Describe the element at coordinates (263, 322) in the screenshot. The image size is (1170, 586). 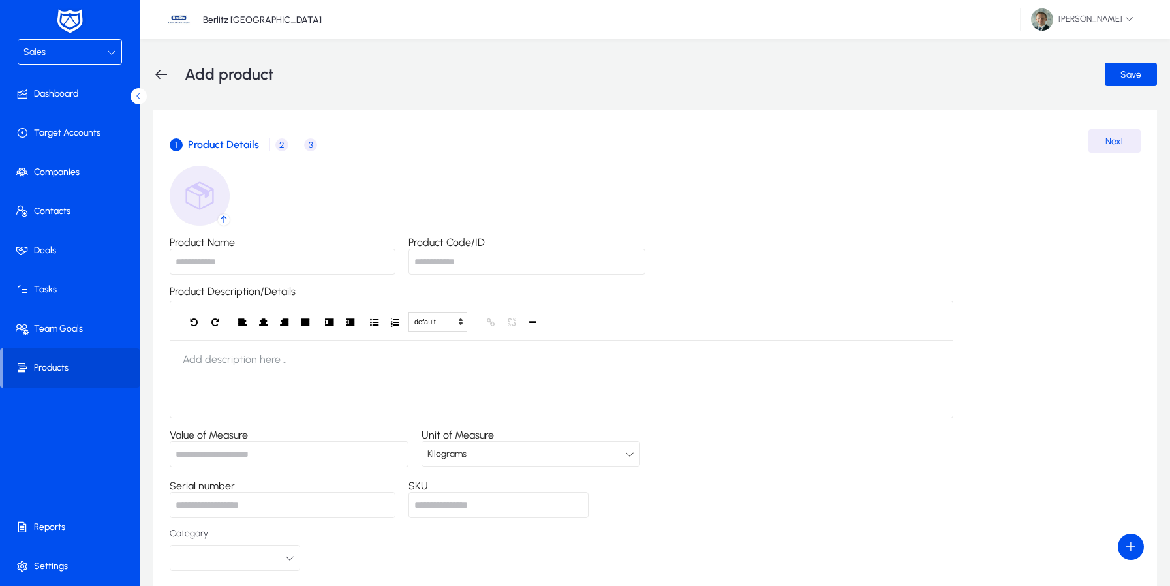
I see `button: Justify Center` at that location.